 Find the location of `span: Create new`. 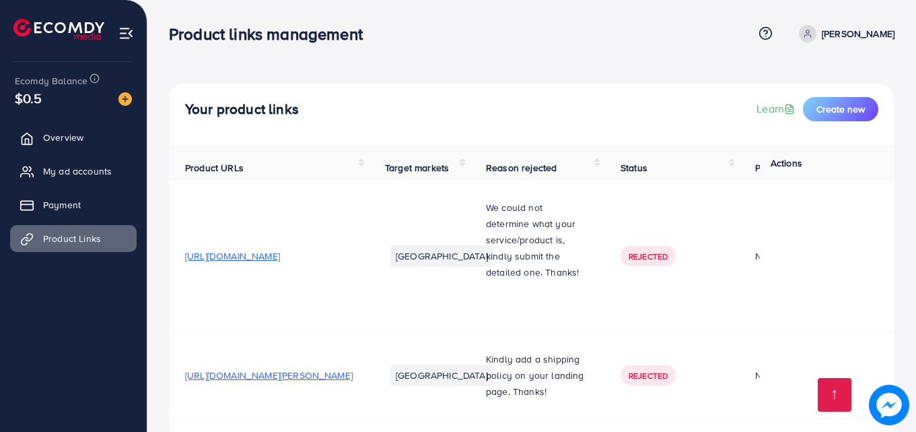

span: Create new is located at coordinates (841, 109).